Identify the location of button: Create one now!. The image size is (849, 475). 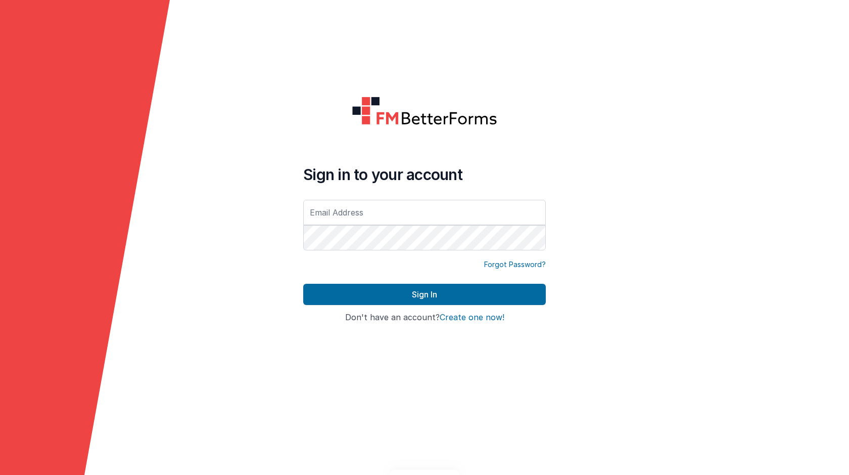
(472, 317).